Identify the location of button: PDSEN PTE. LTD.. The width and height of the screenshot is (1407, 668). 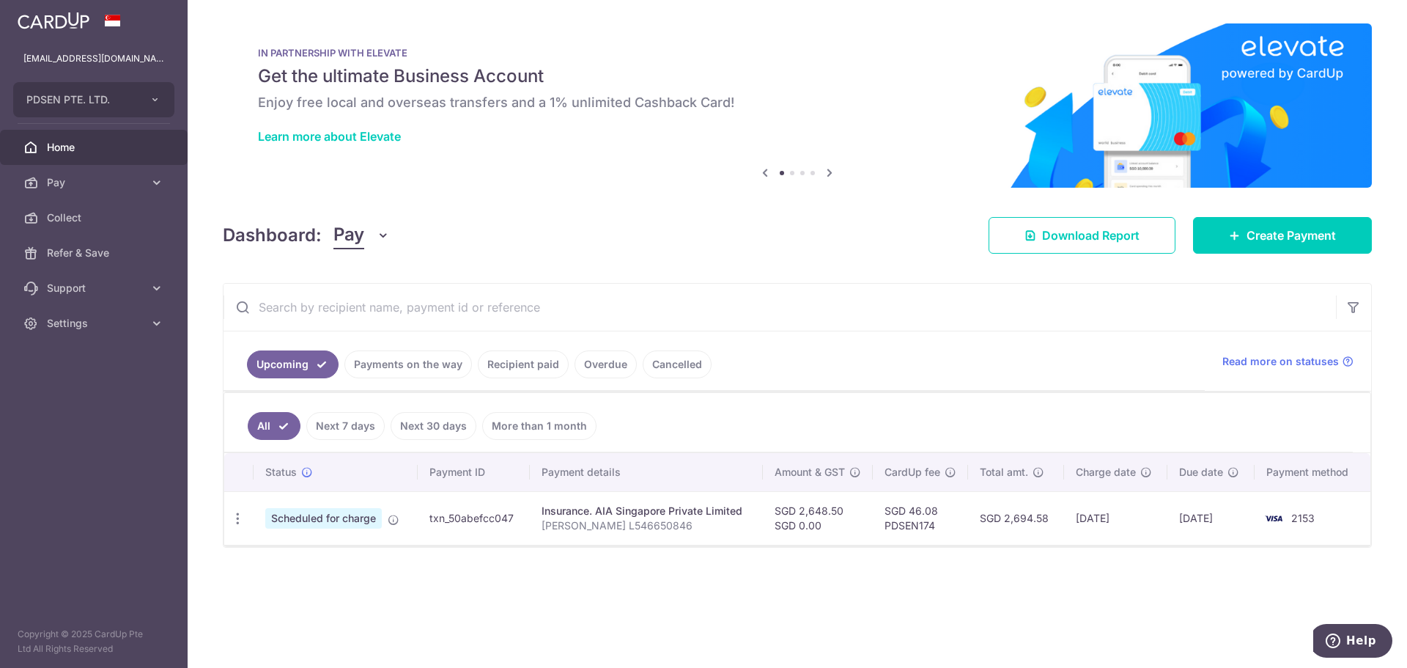
(94, 100).